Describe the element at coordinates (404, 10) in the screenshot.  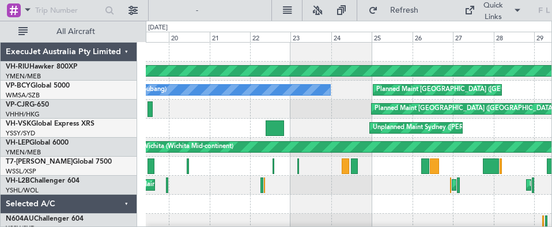
I see `span: Refresh` at that location.